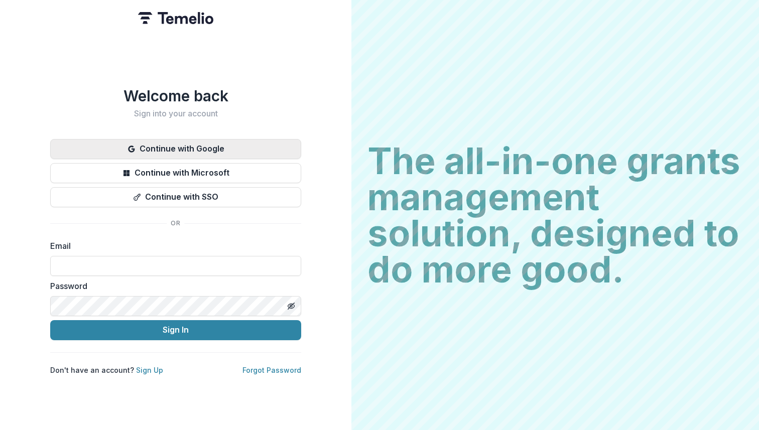 This screenshot has height=430, width=759. What do you see at coordinates (173, 246) in the screenshot?
I see `label: Email` at bounding box center [173, 246].